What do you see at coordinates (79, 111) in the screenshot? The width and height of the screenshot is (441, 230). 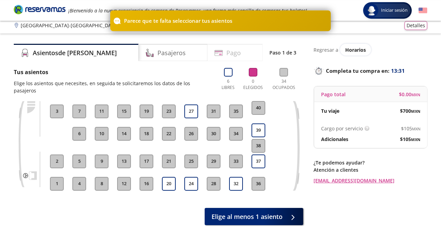 I see `button: 7` at bounding box center [79, 111].